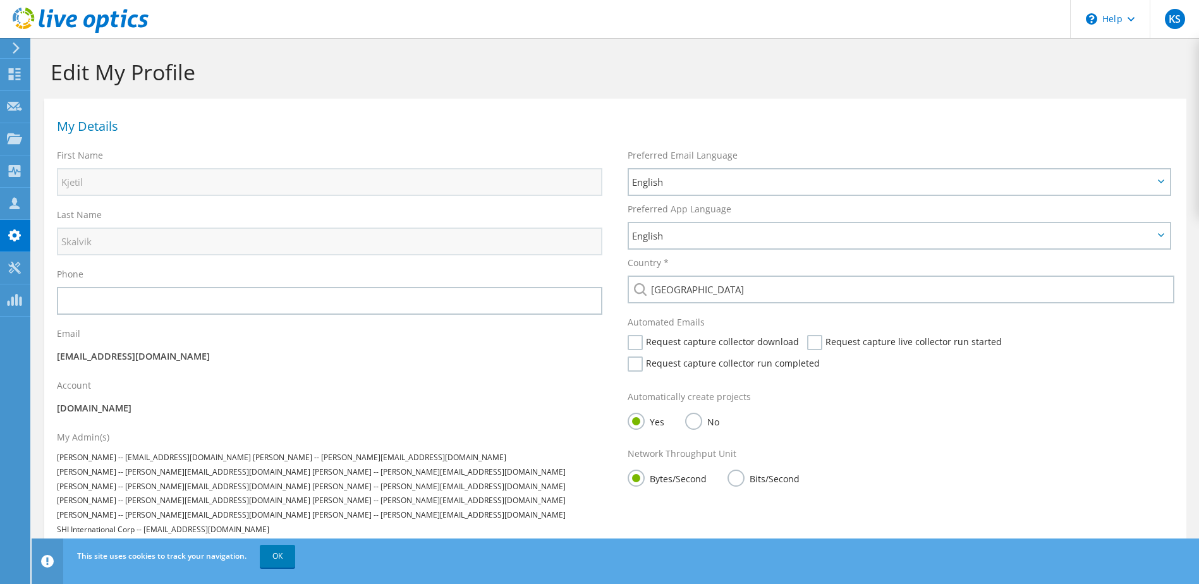  Describe the element at coordinates (68, 334) in the screenshot. I see `label: Email` at that location.